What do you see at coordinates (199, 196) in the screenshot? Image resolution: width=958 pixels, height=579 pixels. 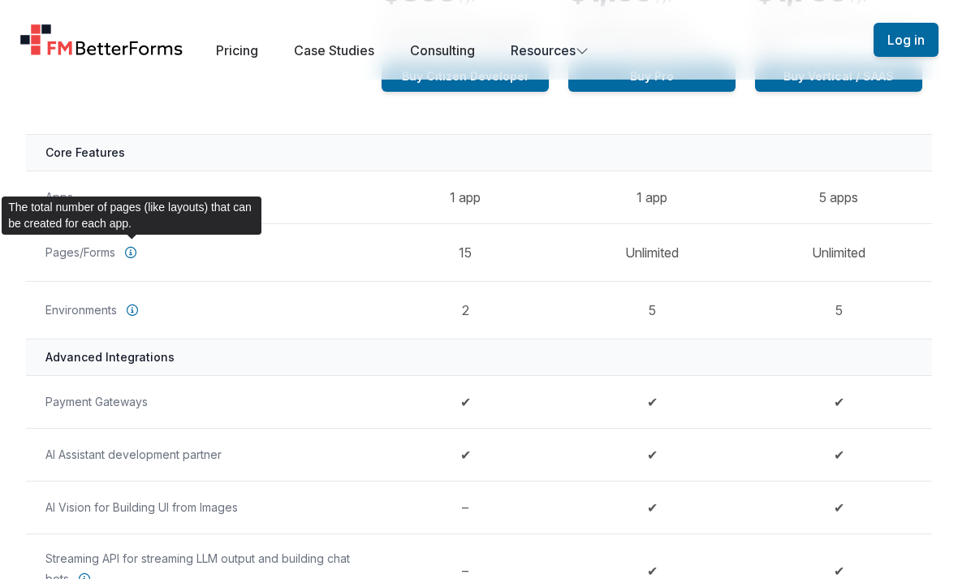 I see `th: Apps` at bounding box center [199, 196].